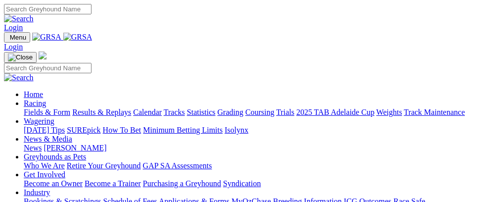 The image size is (499, 202). Describe the element at coordinates (122, 130) in the screenshot. I see `a: How To Bet` at that location.